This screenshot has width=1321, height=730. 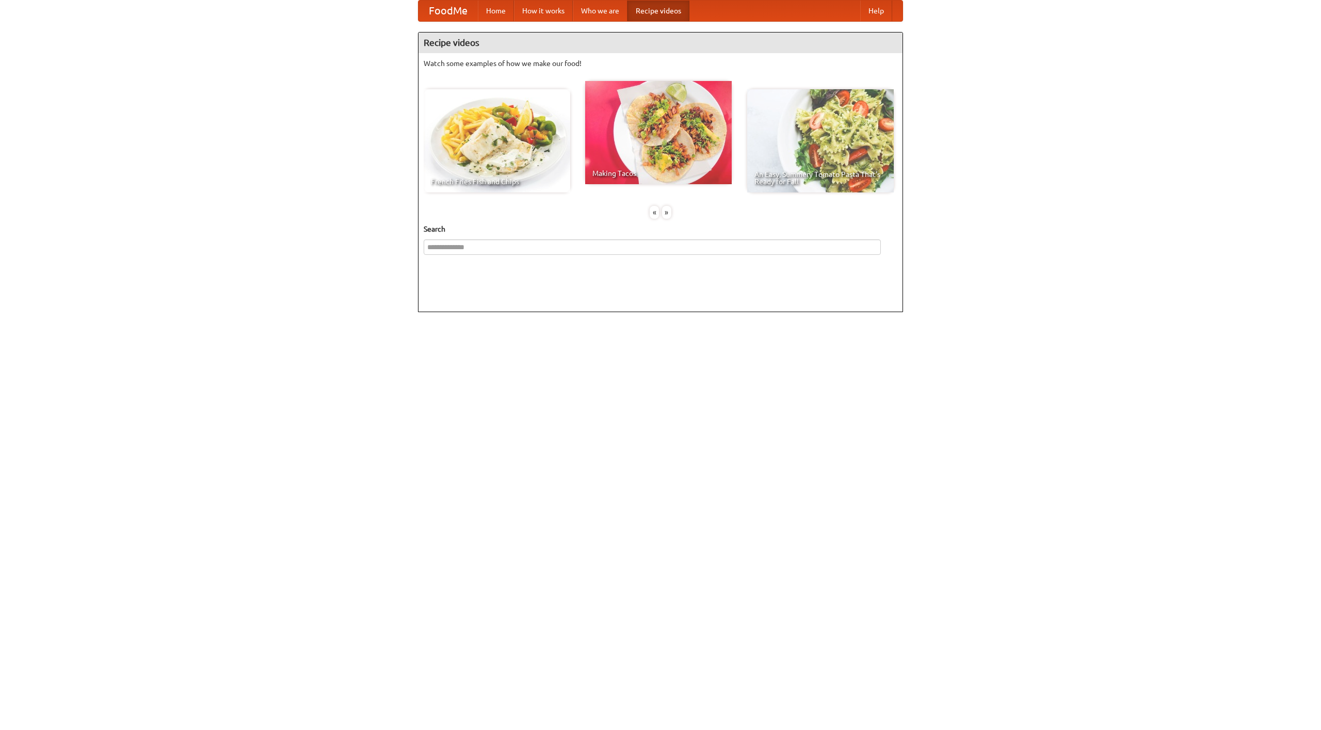 I want to click on span: French Fries Fish and Chips, so click(x=497, y=182).